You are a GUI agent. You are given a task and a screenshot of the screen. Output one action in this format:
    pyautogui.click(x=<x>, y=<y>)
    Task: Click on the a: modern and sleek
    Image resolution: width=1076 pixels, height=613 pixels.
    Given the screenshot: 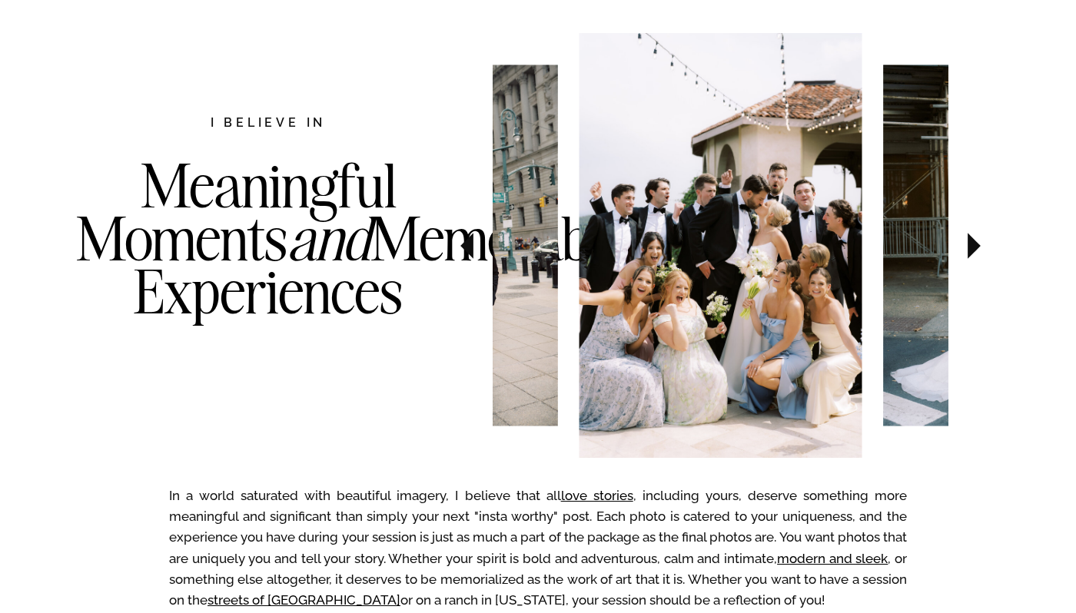 What is the action you would take?
    pyautogui.click(x=832, y=559)
    